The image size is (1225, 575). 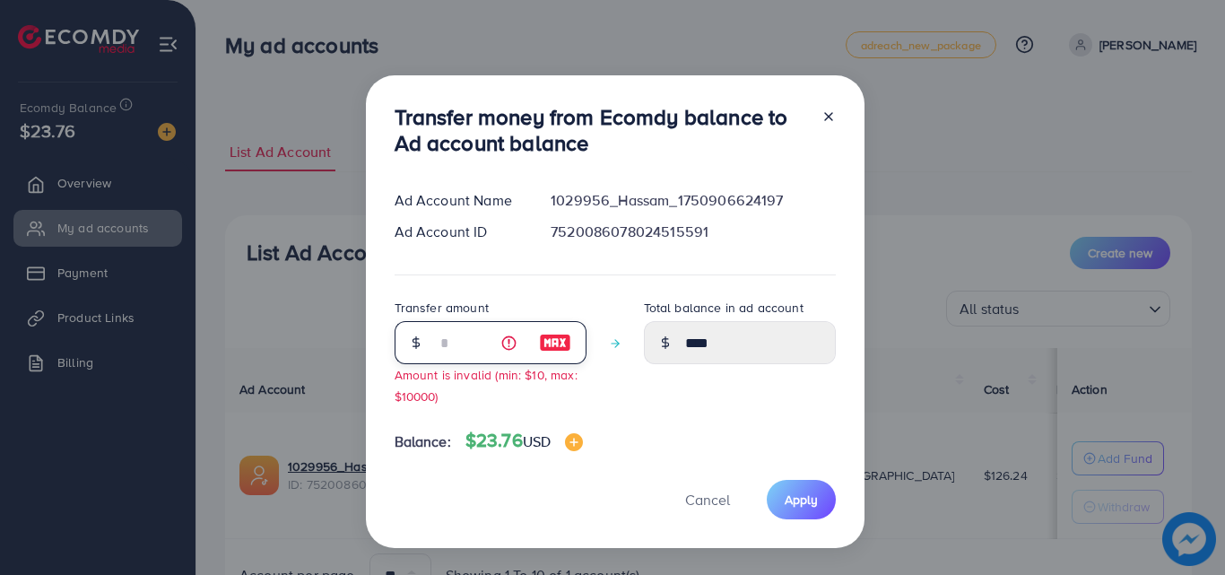 I want to click on div: 7520086078024515591, so click(x=692, y=231).